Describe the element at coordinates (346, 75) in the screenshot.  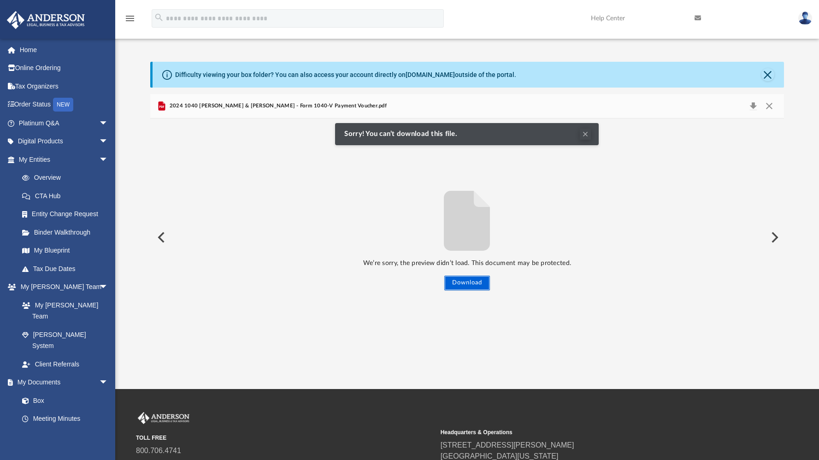
I see `div: Difficulty viewing your box folder? You can also access your account directly on outside of the p...` at that location.